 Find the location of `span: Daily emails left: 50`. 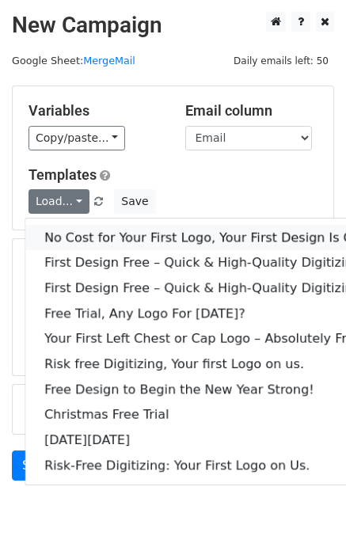

span: Daily emails left: 50 is located at coordinates (281, 61).